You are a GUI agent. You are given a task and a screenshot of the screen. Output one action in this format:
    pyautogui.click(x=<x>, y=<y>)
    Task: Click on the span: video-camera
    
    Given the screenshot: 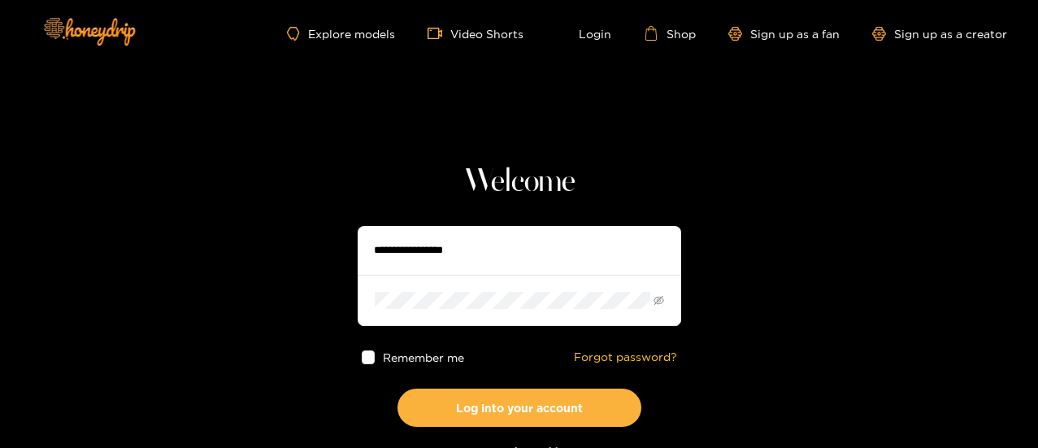 What is the action you would take?
    pyautogui.click(x=439, y=33)
    